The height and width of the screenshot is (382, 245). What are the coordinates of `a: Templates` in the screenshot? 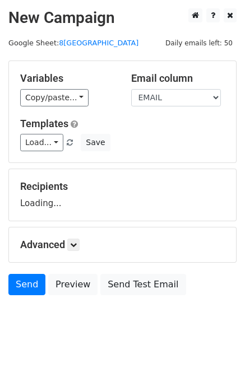 It's located at (44, 123).